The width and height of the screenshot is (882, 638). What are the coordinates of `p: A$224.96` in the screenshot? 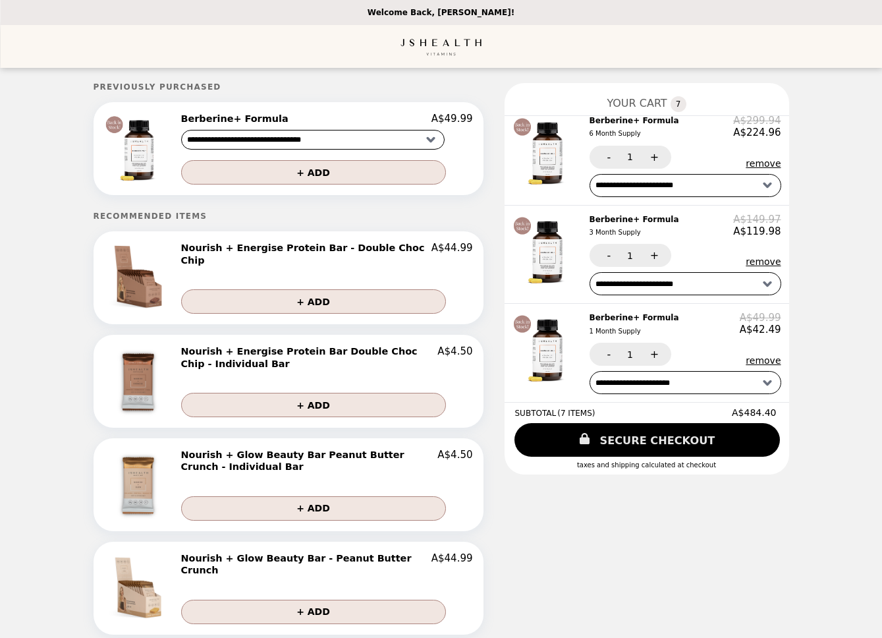 It's located at (757, 132).